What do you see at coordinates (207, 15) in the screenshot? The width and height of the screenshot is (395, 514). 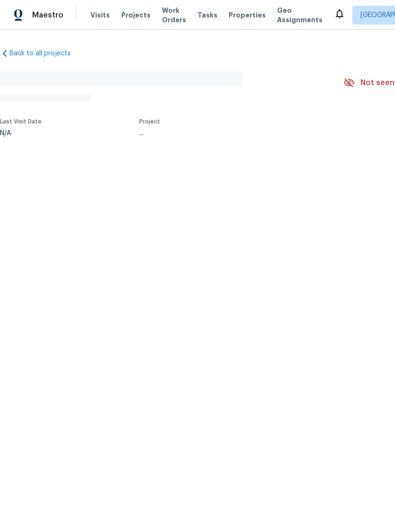 I see `span: Tasks` at bounding box center [207, 15].